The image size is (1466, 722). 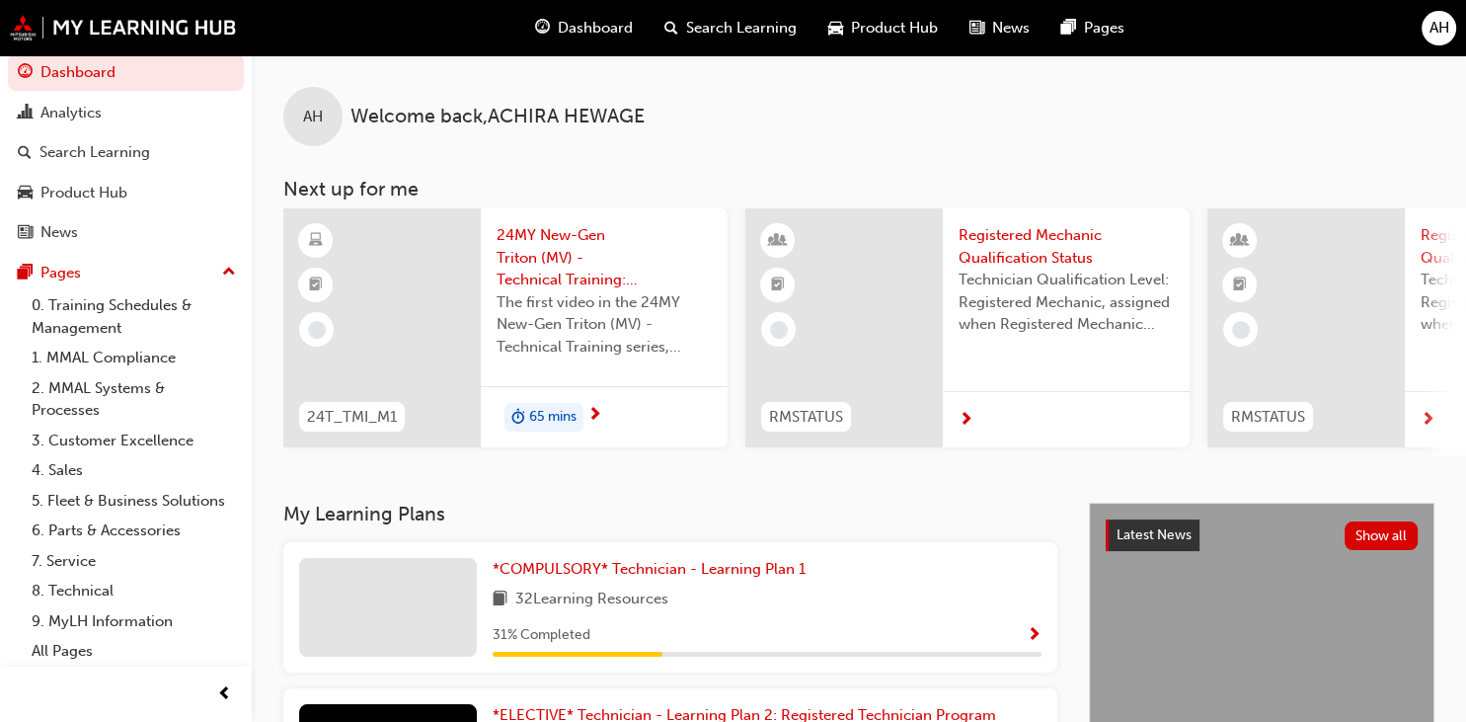 What do you see at coordinates (71, 113) in the screenshot?
I see `div: Analytics` at bounding box center [71, 113].